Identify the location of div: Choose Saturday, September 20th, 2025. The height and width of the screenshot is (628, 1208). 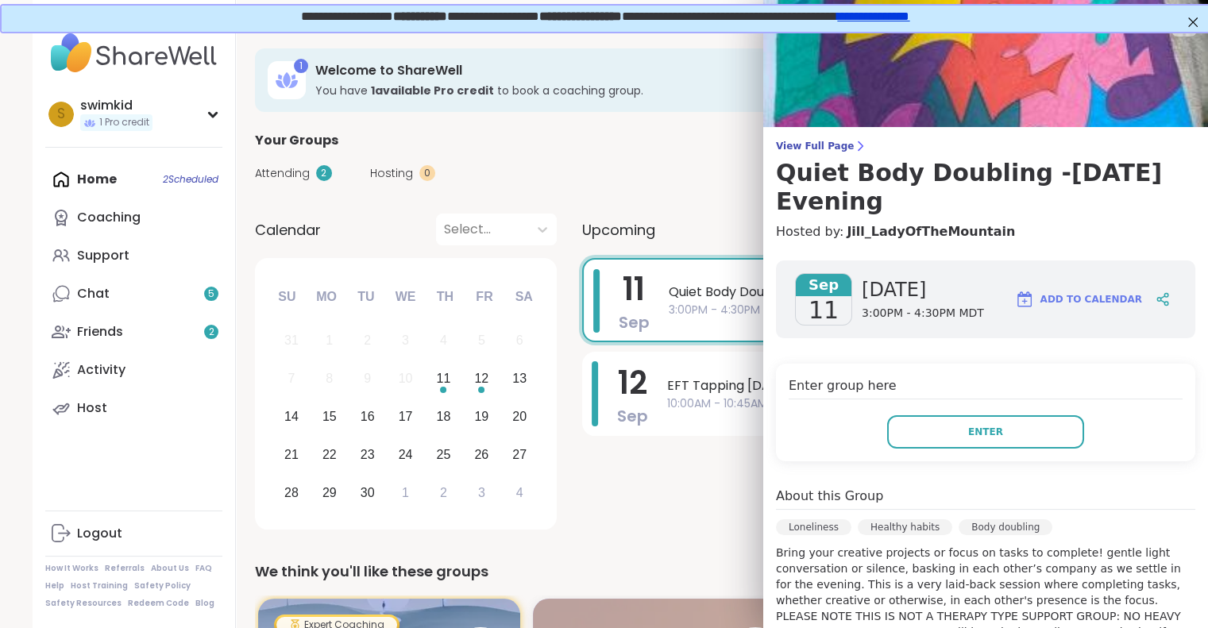
(519, 417).